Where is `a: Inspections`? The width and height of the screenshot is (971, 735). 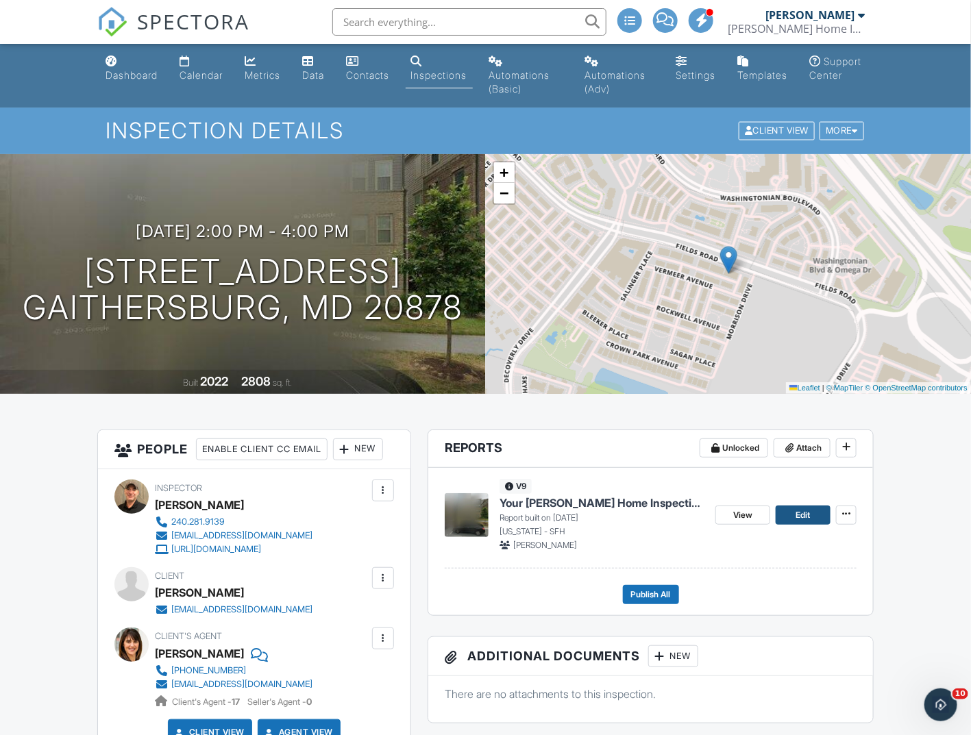 a: Inspections is located at coordinates (439, 69).